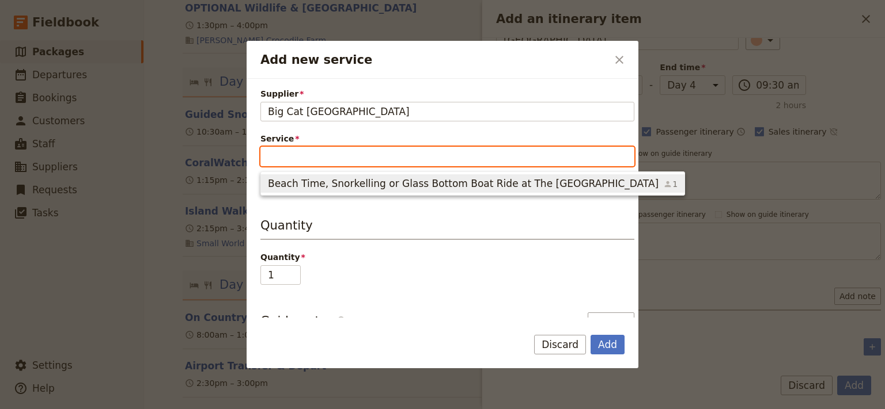 The width and height of the screenshot is (885, 409). What do you see at coordinates (303, 321) in the screenshot?
I see `h3: Guide notes` at bounding box center [303, 321].